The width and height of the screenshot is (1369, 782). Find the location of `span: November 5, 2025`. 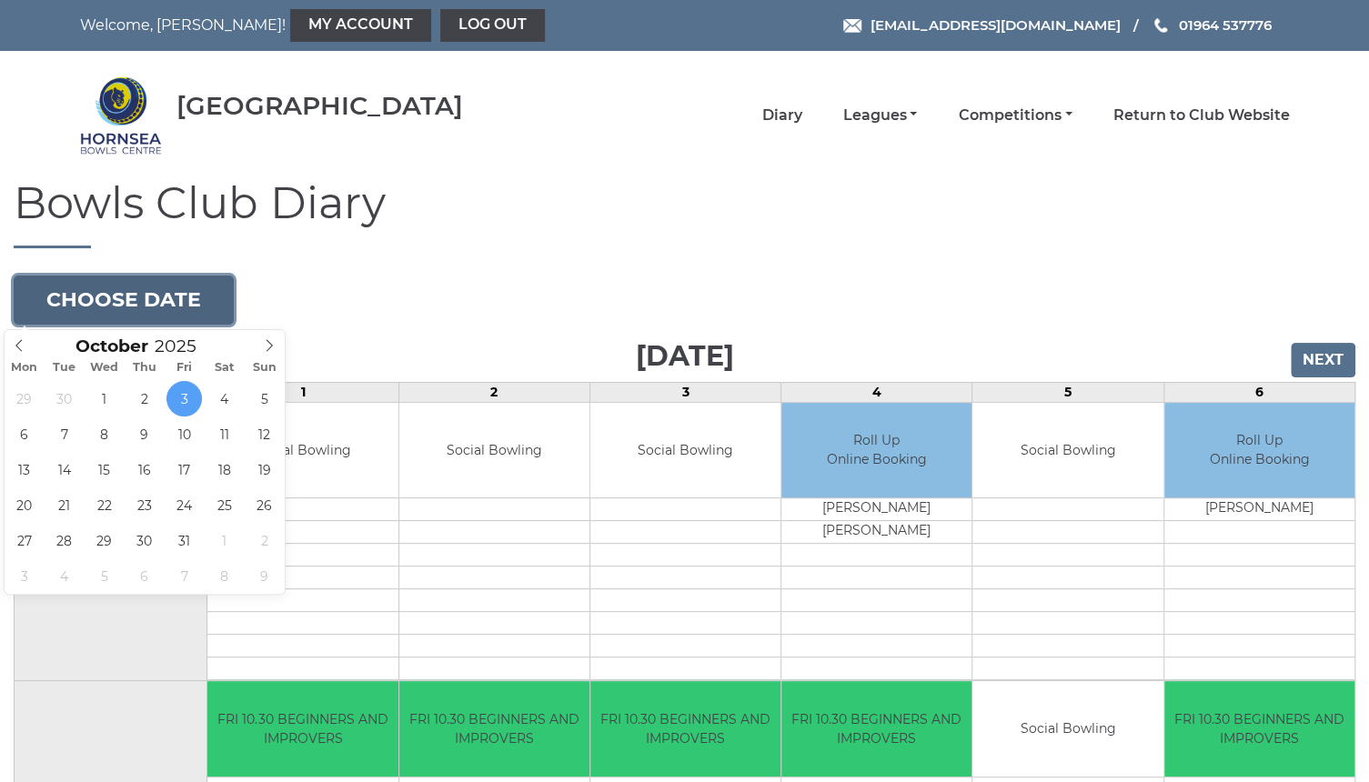

span: November 5, 2025 is located at coordinates (104, 576).